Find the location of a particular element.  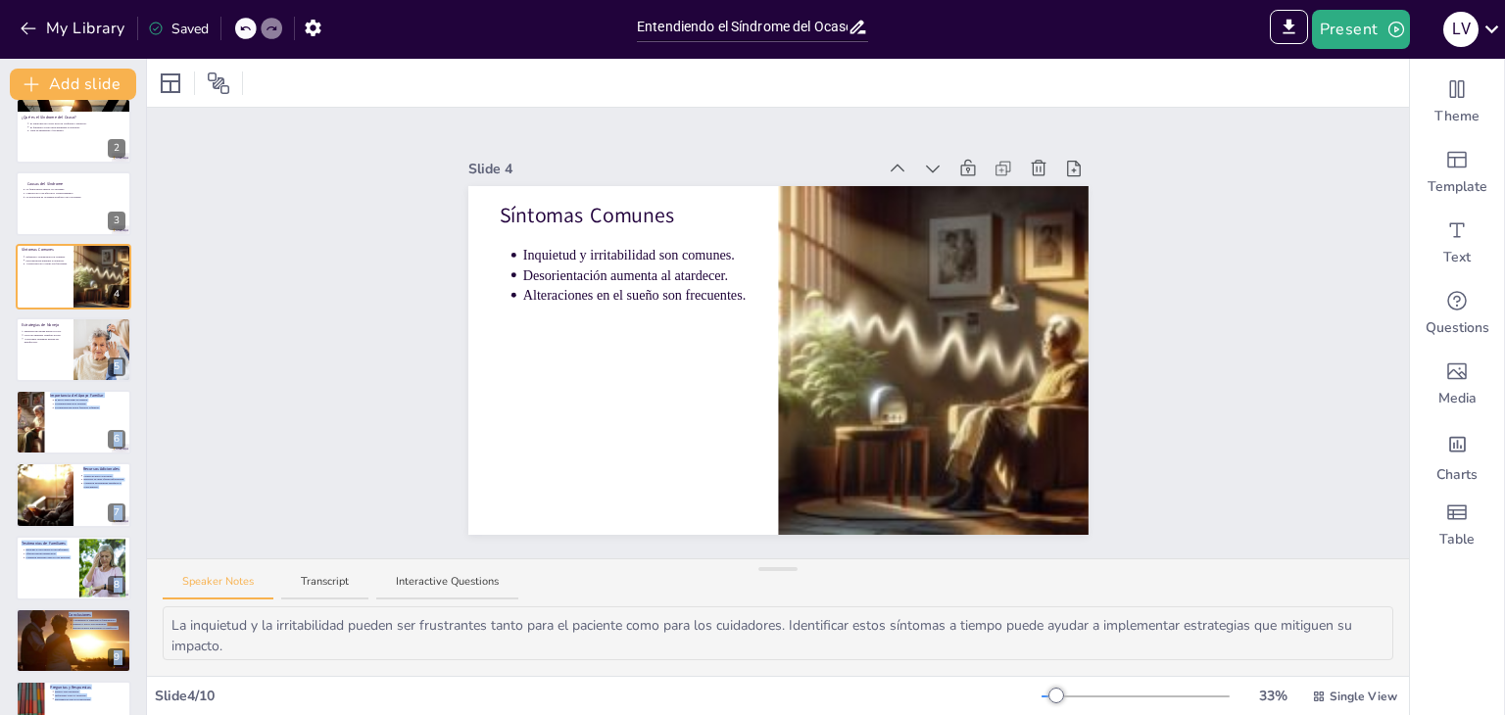

input: Insert title is located at coordinates (742, 26).